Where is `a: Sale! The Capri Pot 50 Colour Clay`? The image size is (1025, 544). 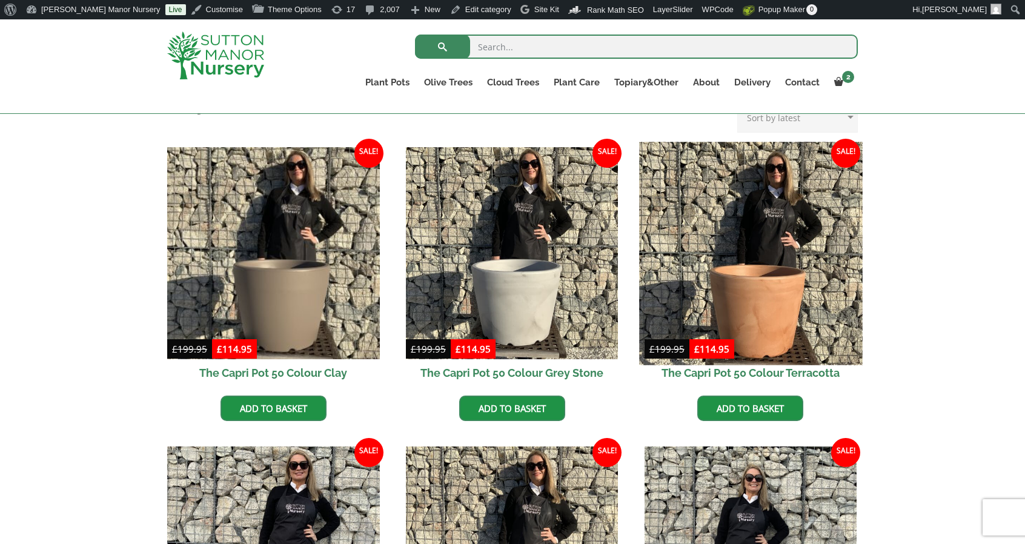
a: Sale! The Capri Pot 50 Colour Clay is located at coordinates (273, 267).